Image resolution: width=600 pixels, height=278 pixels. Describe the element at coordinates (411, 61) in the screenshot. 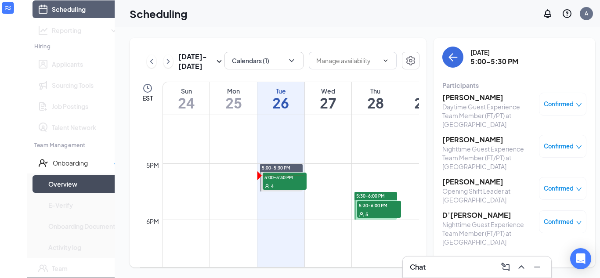

I see `svg: Settings` at that location.